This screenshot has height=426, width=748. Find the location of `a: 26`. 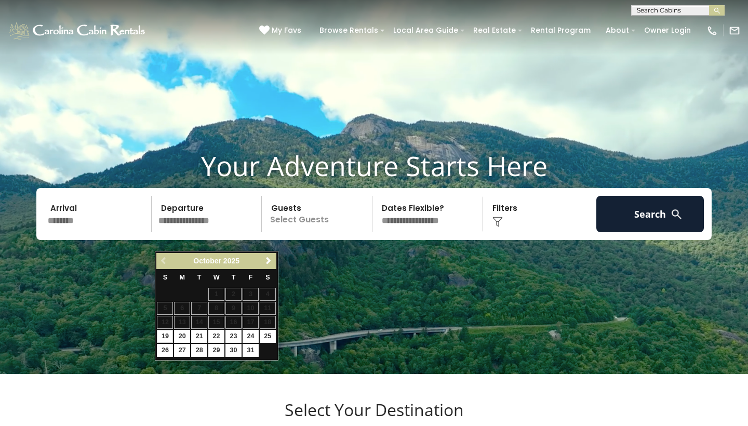

a: 26 is located at coordinates (165, 350).